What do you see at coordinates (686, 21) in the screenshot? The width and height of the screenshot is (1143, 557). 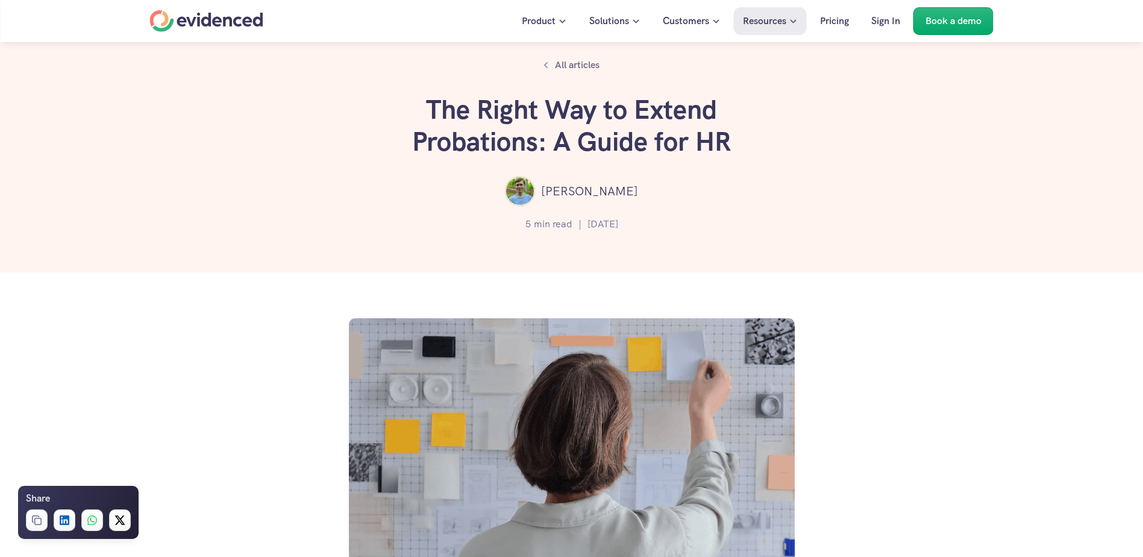 I see `p: Customers` at bounding box center [686, 21].